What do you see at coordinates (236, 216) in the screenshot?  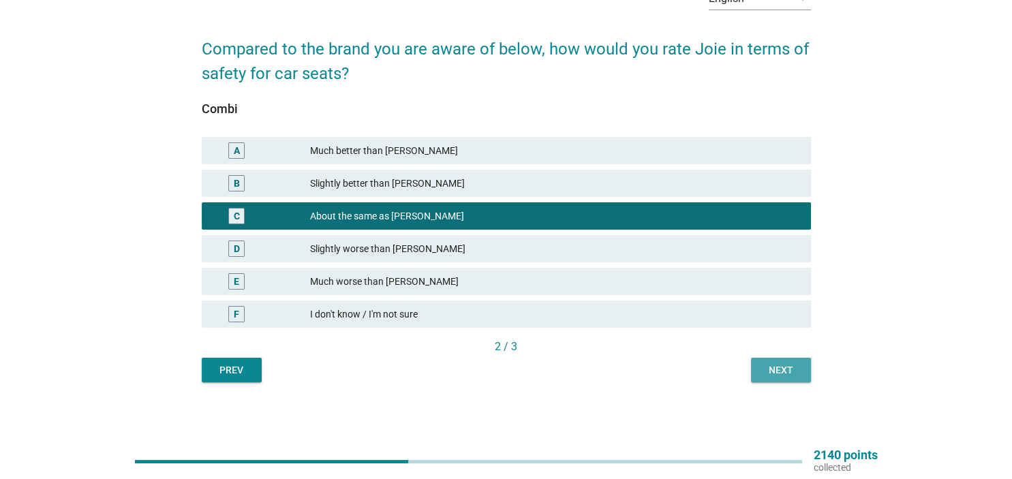 I see `div: C` at bounding box center [236, 216].